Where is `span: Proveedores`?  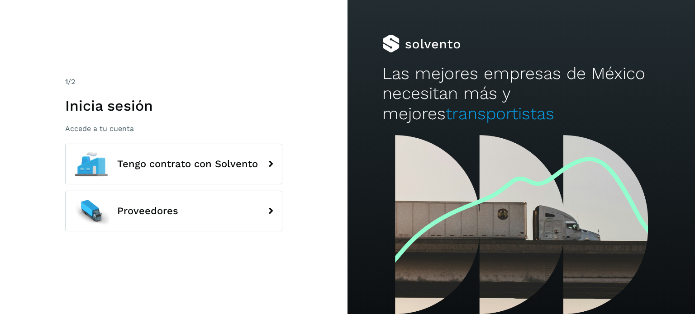
span: Proveedores is located at coordinates (147, 211).